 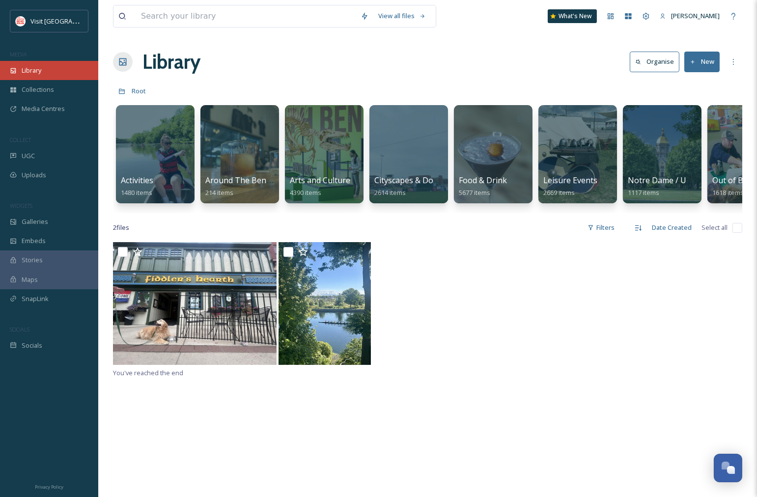 What do you see at coordinates (21, 205) in the screenshot?
I see `span: WIDGETS` at bounding box center [21, 205].